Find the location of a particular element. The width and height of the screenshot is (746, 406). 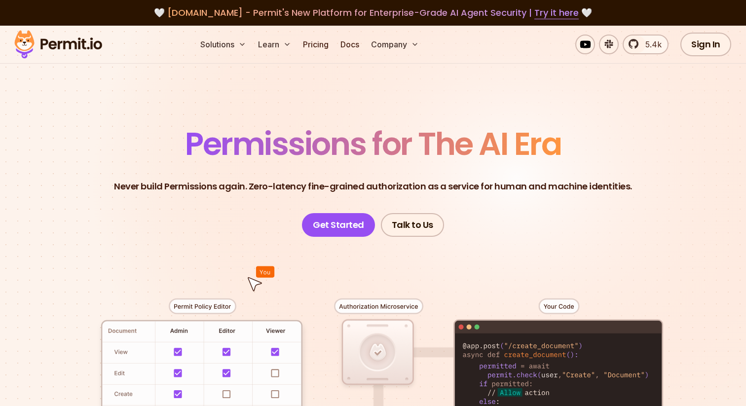

img: Permit logo is located at coordinates (58, 44).